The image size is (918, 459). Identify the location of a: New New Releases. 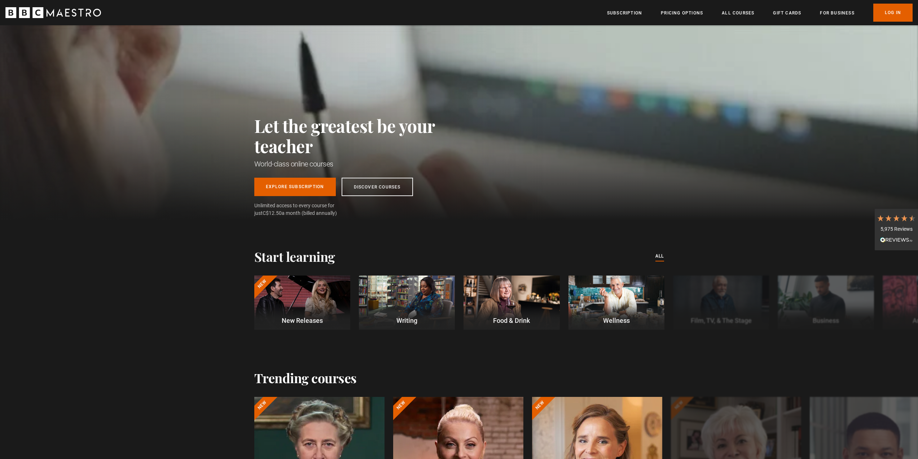
(302, 302).